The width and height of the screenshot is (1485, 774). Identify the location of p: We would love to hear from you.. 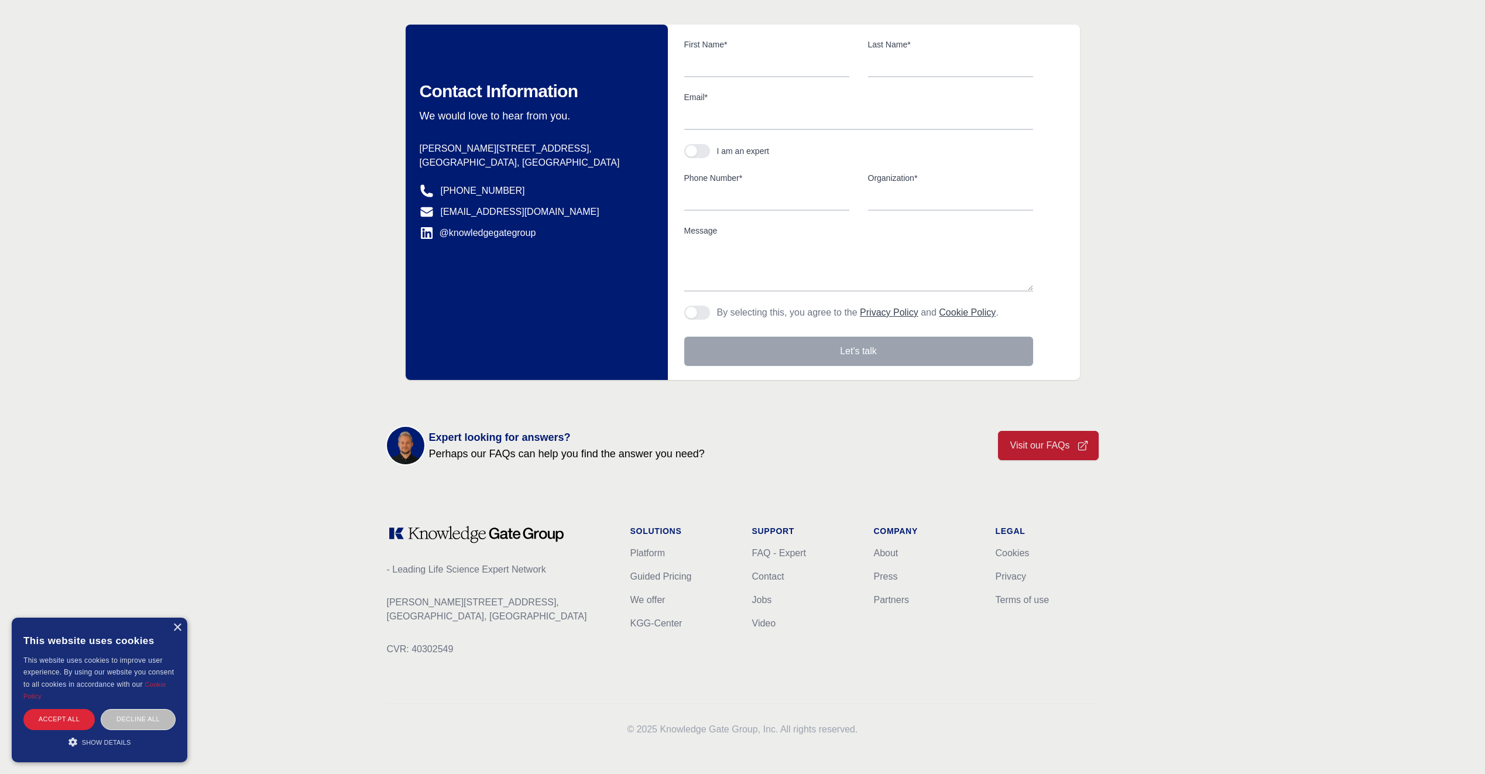
(530, 116).